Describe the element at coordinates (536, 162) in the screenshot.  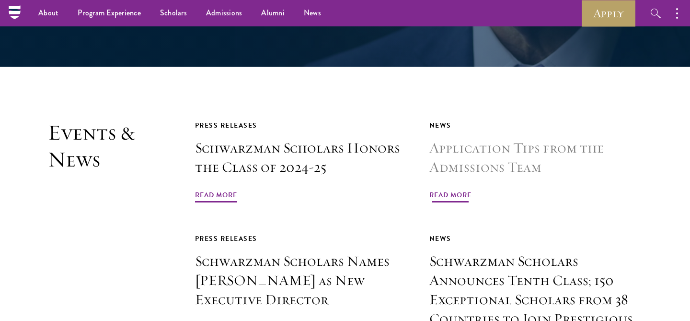
I see `a: News Application Tips from the Admissions Team Read More` at that location.